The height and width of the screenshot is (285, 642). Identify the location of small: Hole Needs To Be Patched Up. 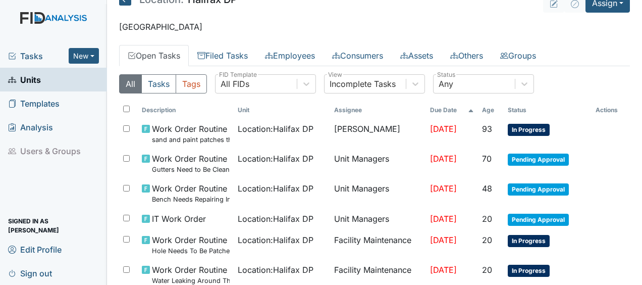
(191, 250).